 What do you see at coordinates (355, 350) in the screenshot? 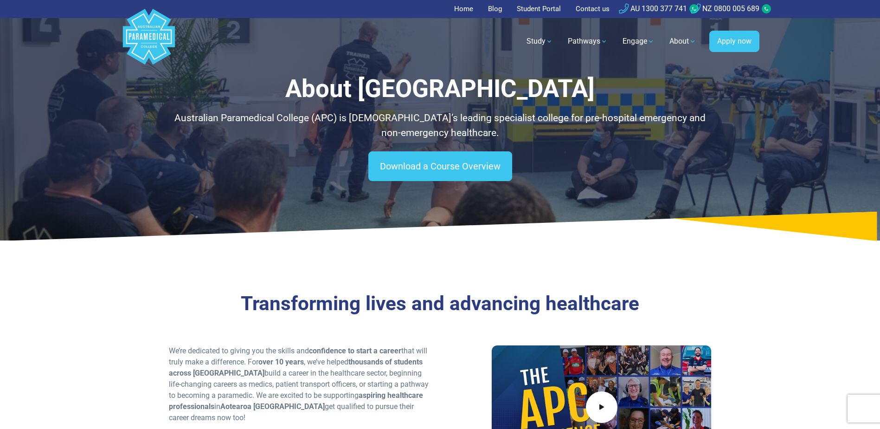
I see `strong: confidence to start a career` at bounding box center [355, 350].